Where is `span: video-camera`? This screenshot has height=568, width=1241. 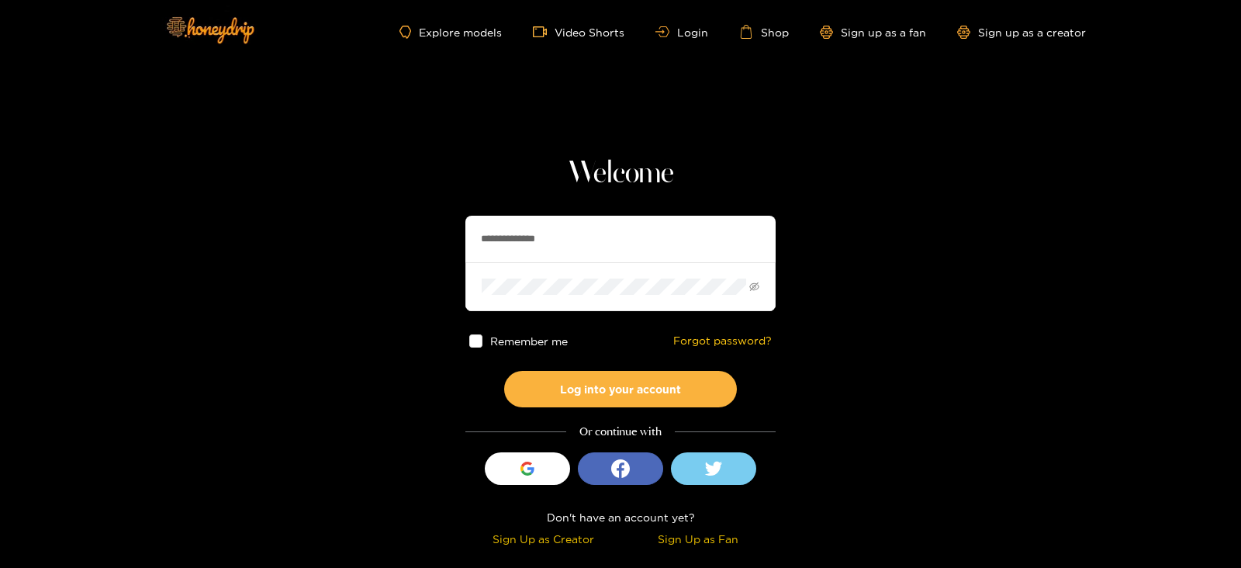
span: video-camera is located at coordinates (544, 32).